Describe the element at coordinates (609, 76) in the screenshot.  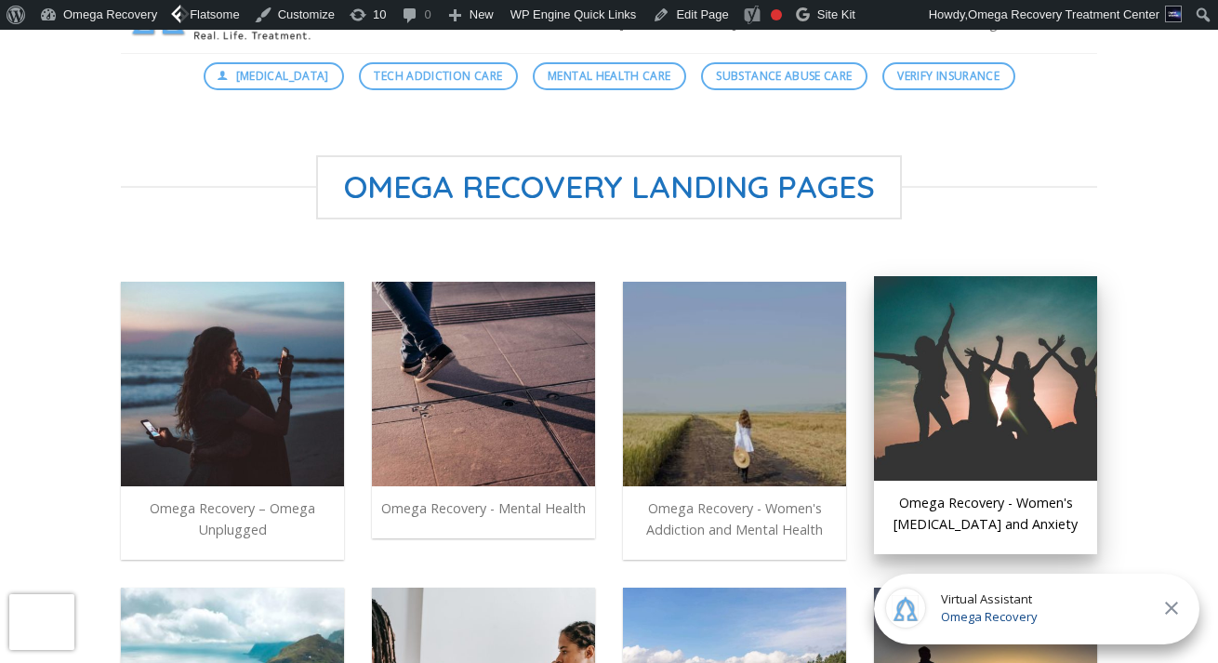
I see `a: Mental Health Care` at that location.